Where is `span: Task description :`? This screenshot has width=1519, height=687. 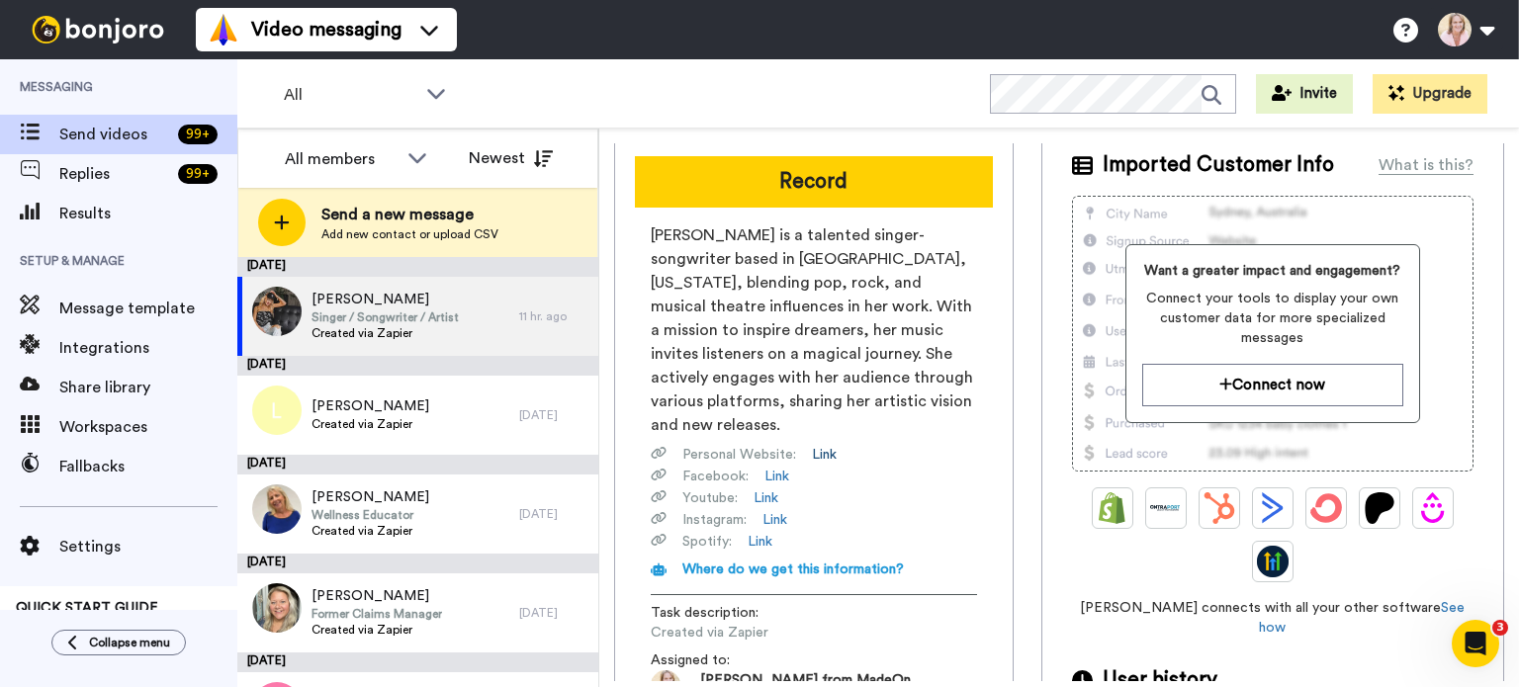 span: Task description : is located at coordinates (720, 613).